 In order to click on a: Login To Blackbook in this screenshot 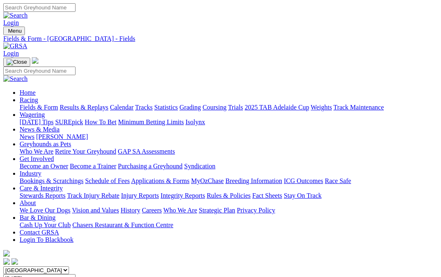, I will do `click(47, 239)`.